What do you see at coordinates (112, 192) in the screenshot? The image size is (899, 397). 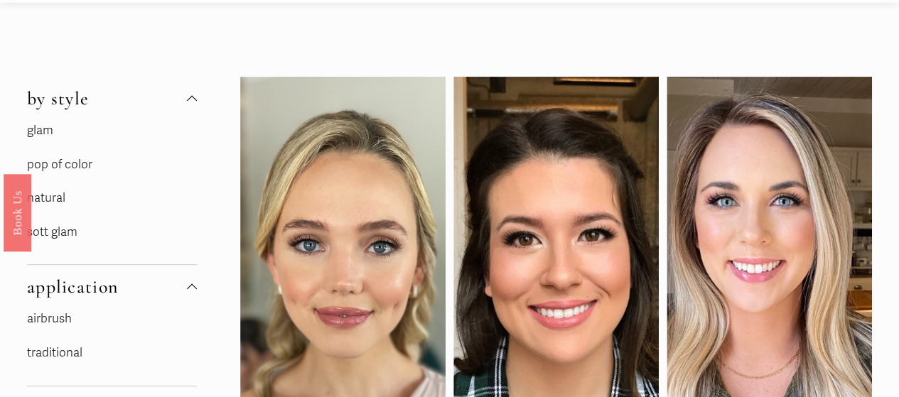 I see `div: by style` at bounding box center [112, 192].